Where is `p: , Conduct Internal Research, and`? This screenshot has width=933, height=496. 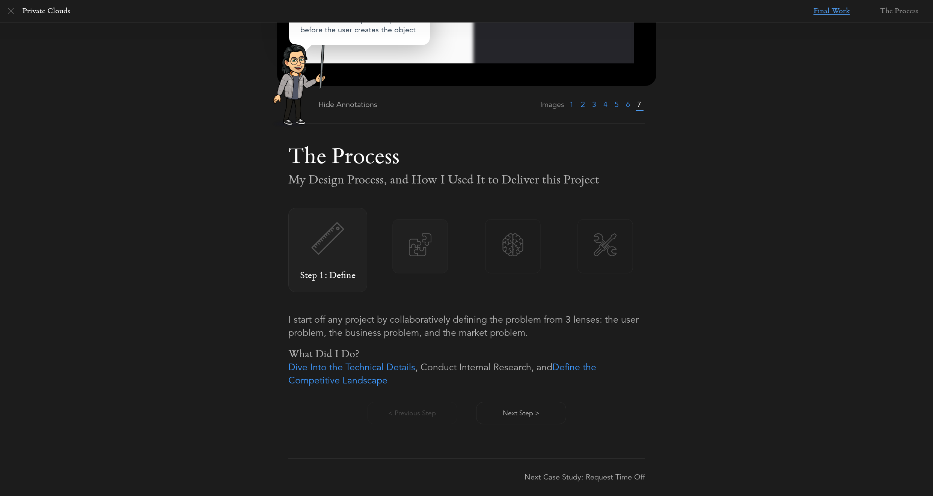
p: , Conduct Internal Research, and is located at coordinates (466, 374).